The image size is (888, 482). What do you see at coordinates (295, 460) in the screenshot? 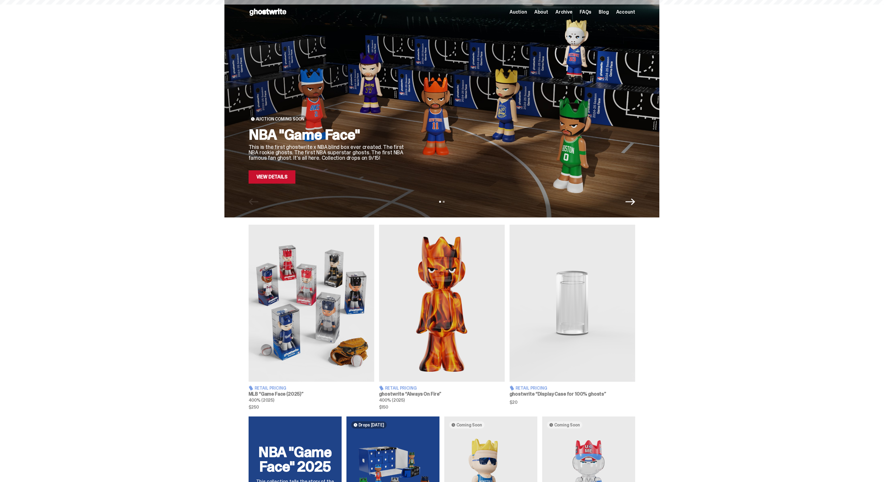
I see `h2: NBA "Game Face" 2025` at bounding box center [295, 460].